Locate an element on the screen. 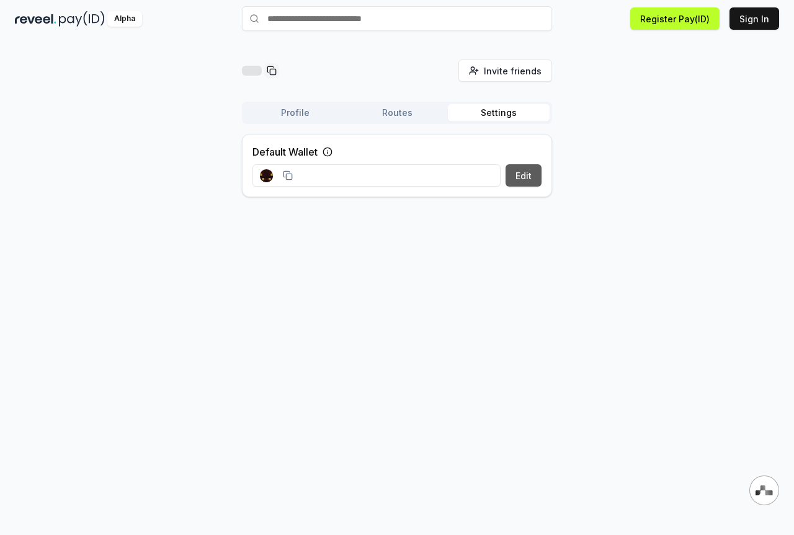  div: Alpha is located at coordinates (125, 19).